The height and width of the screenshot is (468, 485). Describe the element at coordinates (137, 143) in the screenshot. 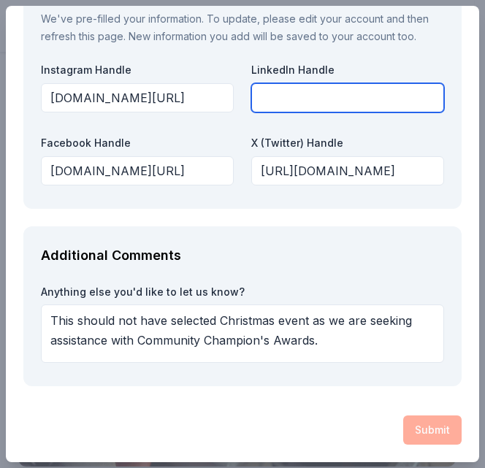

I see `label: Facebook Handle` at that location.